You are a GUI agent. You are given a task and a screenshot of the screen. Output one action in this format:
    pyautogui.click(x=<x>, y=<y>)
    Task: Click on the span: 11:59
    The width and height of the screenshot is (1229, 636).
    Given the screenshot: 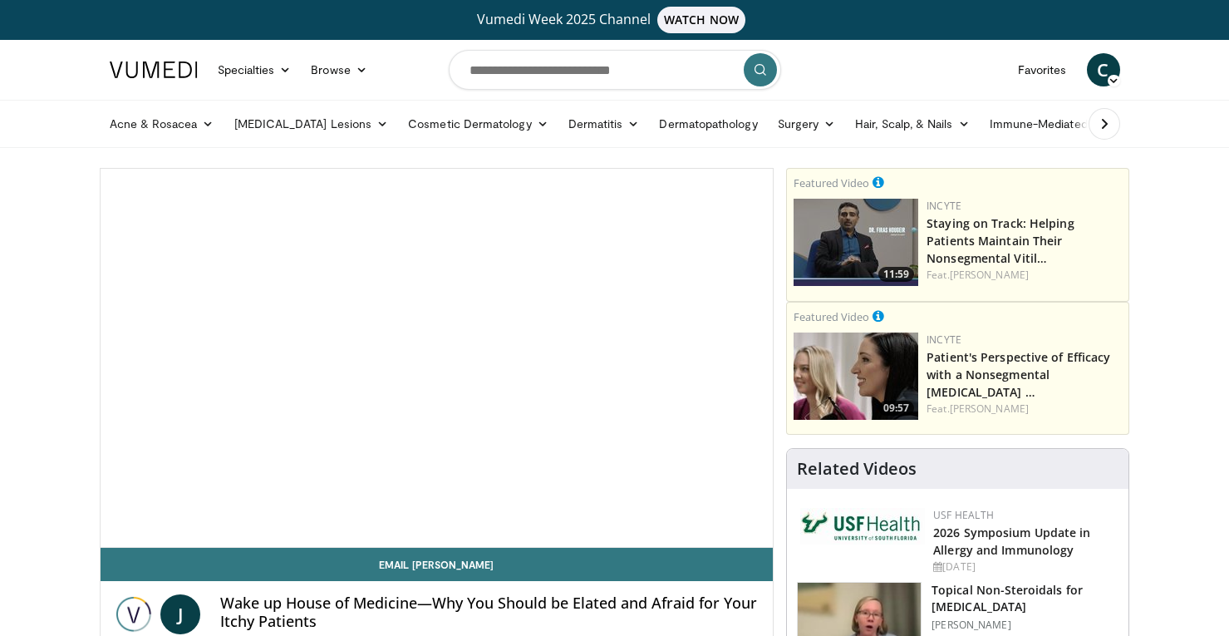 What is the action you would take?
    pyautogui.click(x=896, y=274)
    